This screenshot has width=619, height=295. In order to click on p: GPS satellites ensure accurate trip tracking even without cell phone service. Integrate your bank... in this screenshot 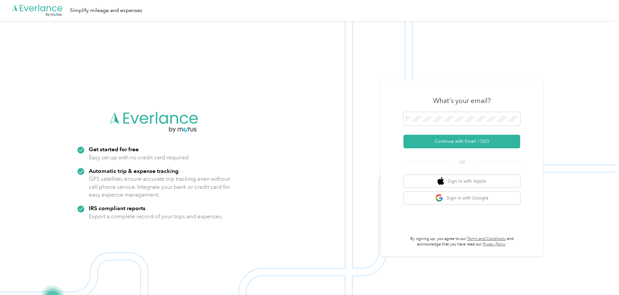, I will do `click(159, 187)`.